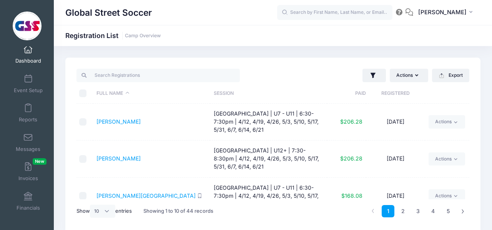  I want to click on a: Camp Overview, so click(143, 36).